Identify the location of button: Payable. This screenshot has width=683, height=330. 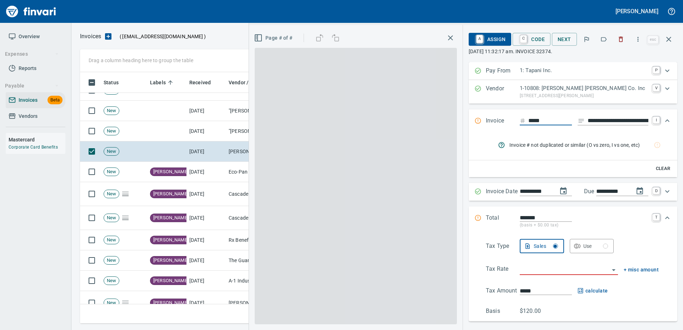
(32, 86).